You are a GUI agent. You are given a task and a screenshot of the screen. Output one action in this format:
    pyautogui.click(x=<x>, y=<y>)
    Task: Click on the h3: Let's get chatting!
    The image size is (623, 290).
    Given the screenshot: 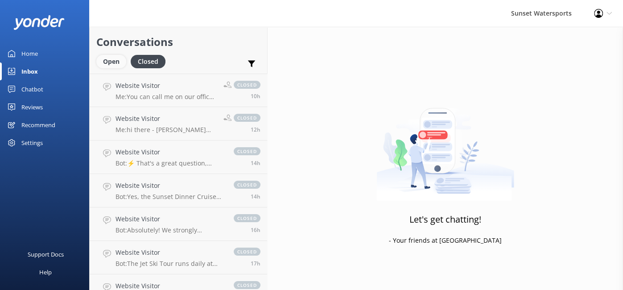 What is the action you would take?
    pyautogui.click(x=445, y=219)
    